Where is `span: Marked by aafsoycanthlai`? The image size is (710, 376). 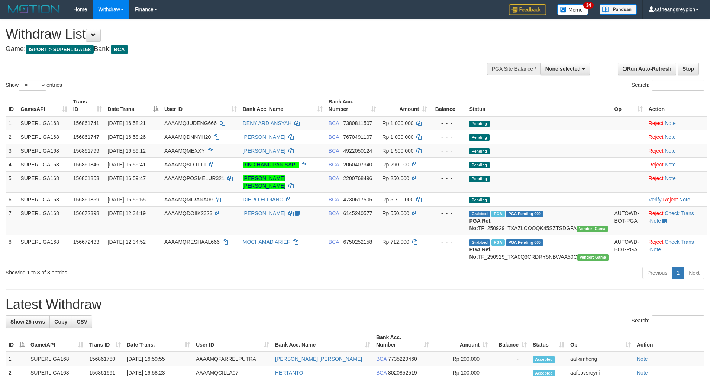
span: Marked by aafsoycanthlai is located at coordinates (498, 213).